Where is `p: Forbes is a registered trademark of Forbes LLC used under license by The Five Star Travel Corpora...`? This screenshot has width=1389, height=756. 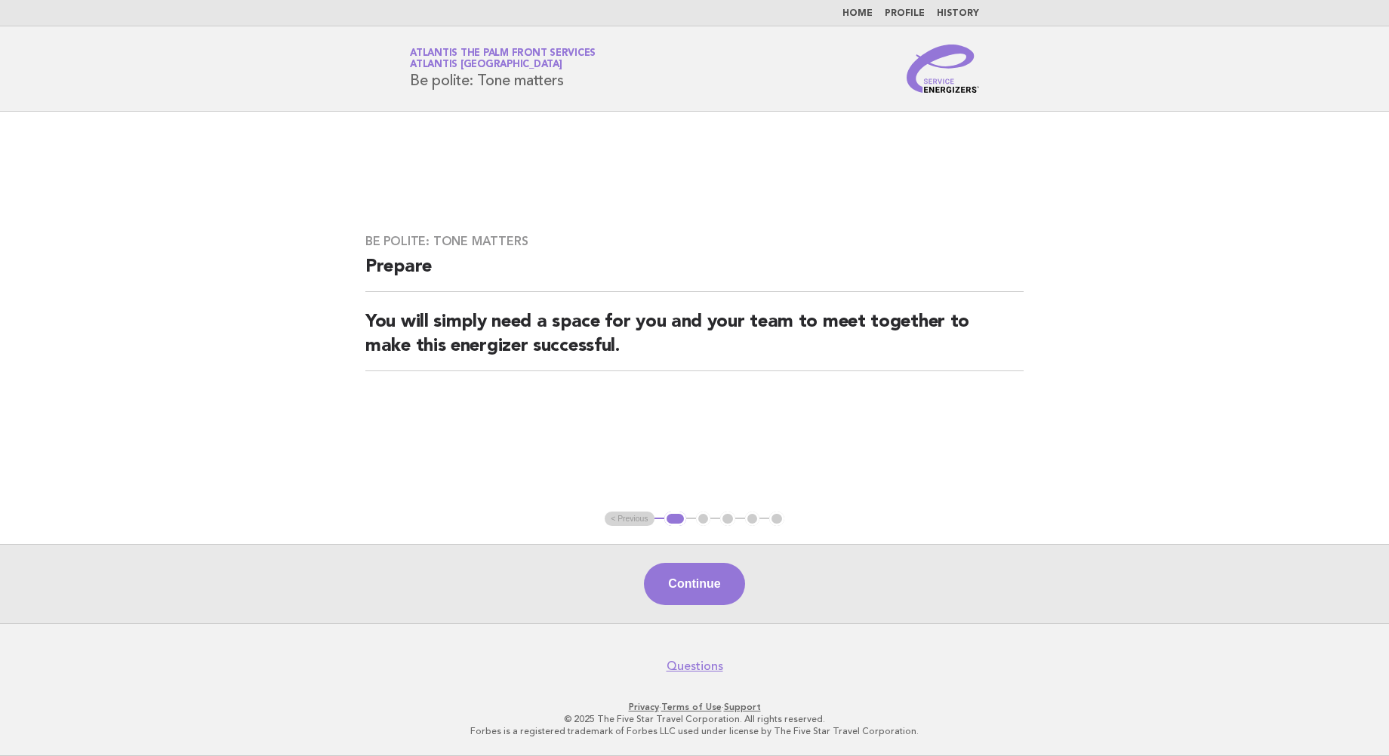
p: Forbes is a registered trademark of Forbes LLC used under license by The Five Star Travel Corpora... is located at coordinates (695, 732).